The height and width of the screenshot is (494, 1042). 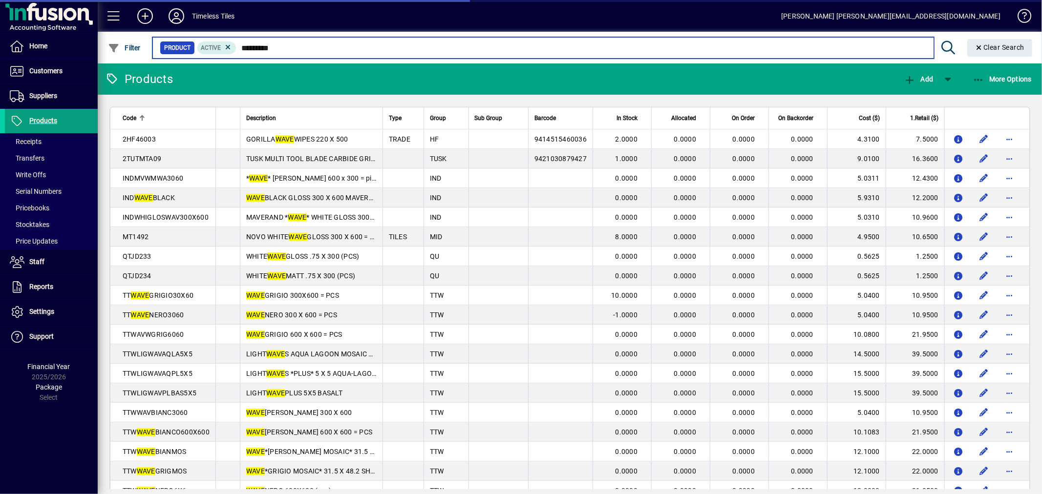 What do you see at coordinates (51, 262) in the screenshot?
I see `a: Staff` at bounding box center [51, 262].